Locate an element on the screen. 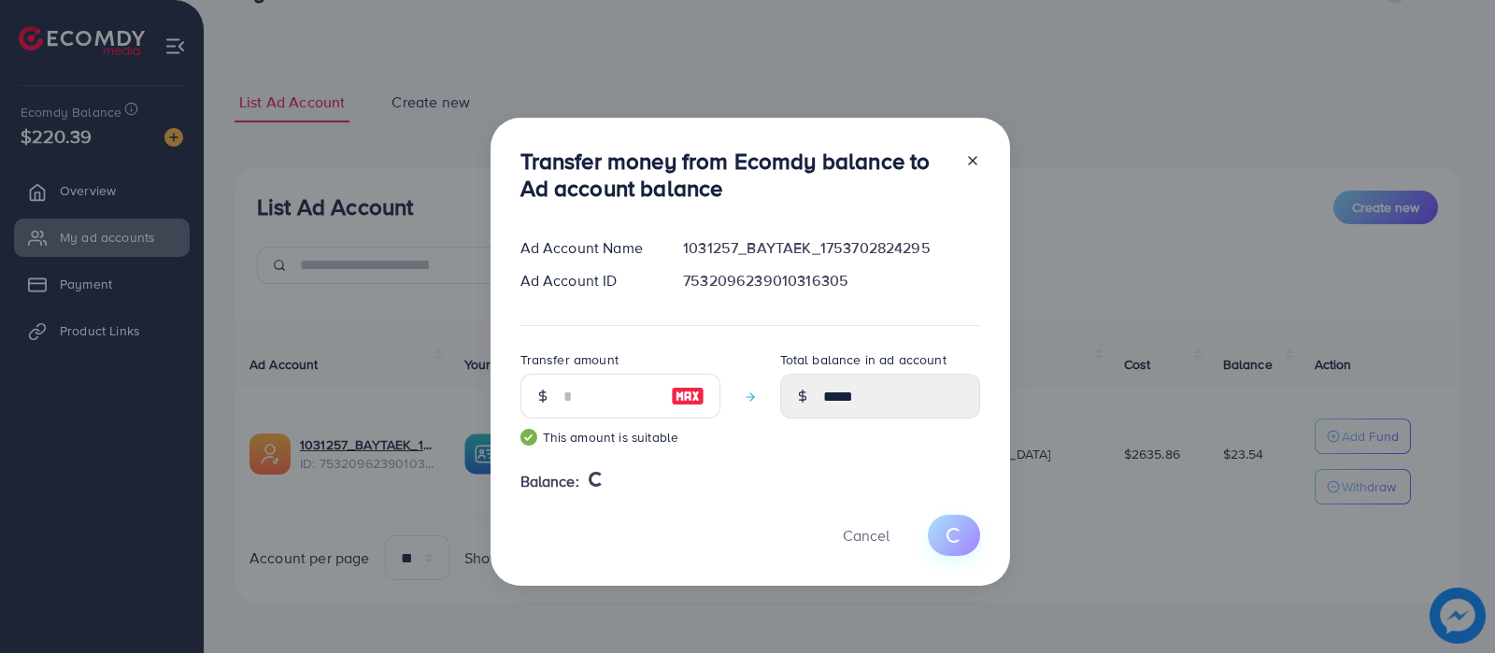 The width and height of the screenshot is (1495, 653). div: Ad Account Name is located at coordinates (587, 248).